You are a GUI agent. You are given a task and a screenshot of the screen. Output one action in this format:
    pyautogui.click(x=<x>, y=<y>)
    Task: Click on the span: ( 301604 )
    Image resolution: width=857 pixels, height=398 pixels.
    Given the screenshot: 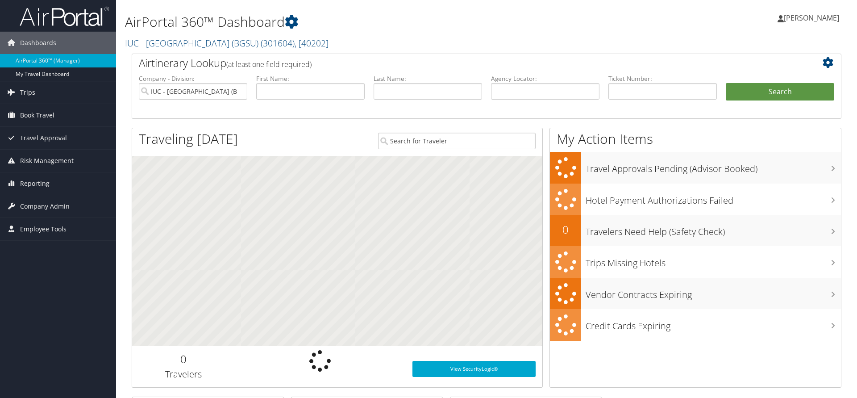 What is the action you would take?
    pyautogui.click(x=278, y=43)
    